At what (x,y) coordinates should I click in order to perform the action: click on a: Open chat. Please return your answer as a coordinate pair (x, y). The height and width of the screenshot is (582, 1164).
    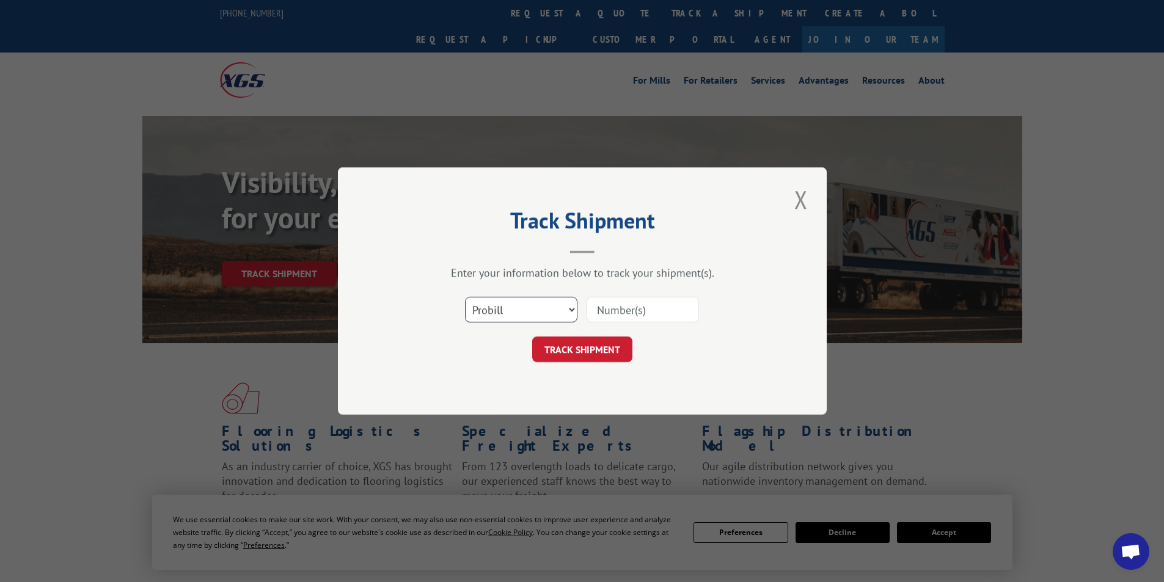
    Looking at the image, I should click on (1131, 552).